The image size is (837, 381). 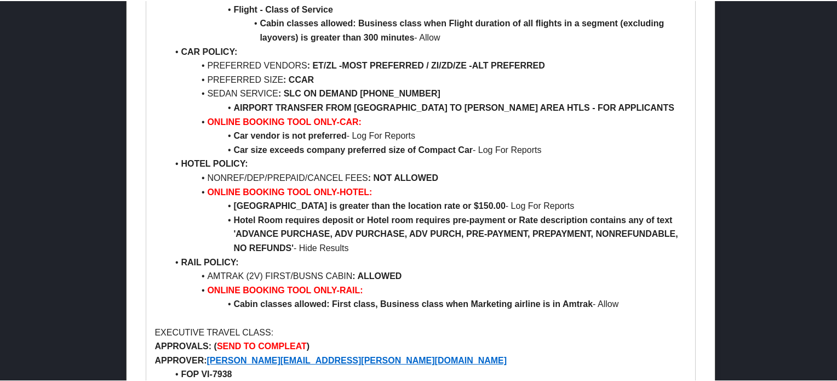 What do you see at coordinates (284, 120) in the screenshot?
I see `strong: ONLINE BOOKING TOOL ONLY-CAR:` at bounding box center [284, 120].